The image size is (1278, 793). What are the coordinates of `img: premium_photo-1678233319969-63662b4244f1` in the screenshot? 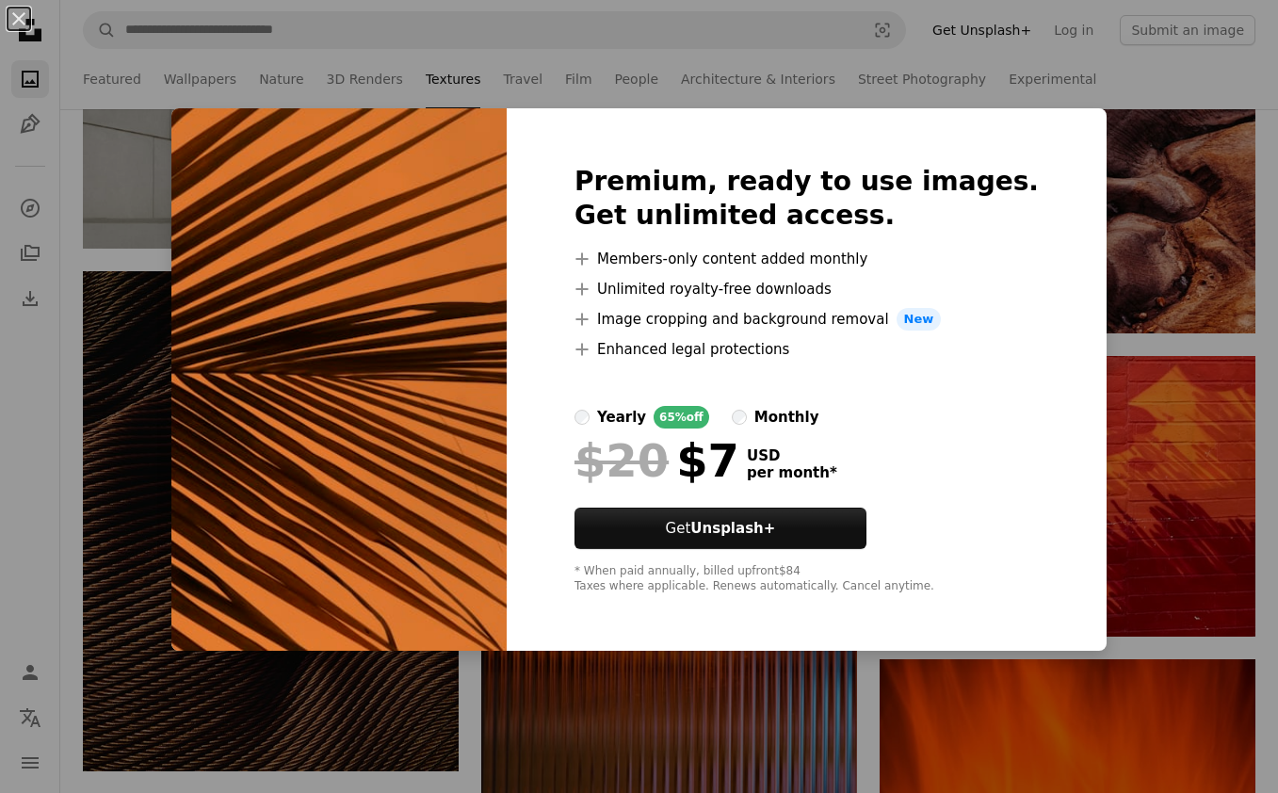 It's located at (339, 380).